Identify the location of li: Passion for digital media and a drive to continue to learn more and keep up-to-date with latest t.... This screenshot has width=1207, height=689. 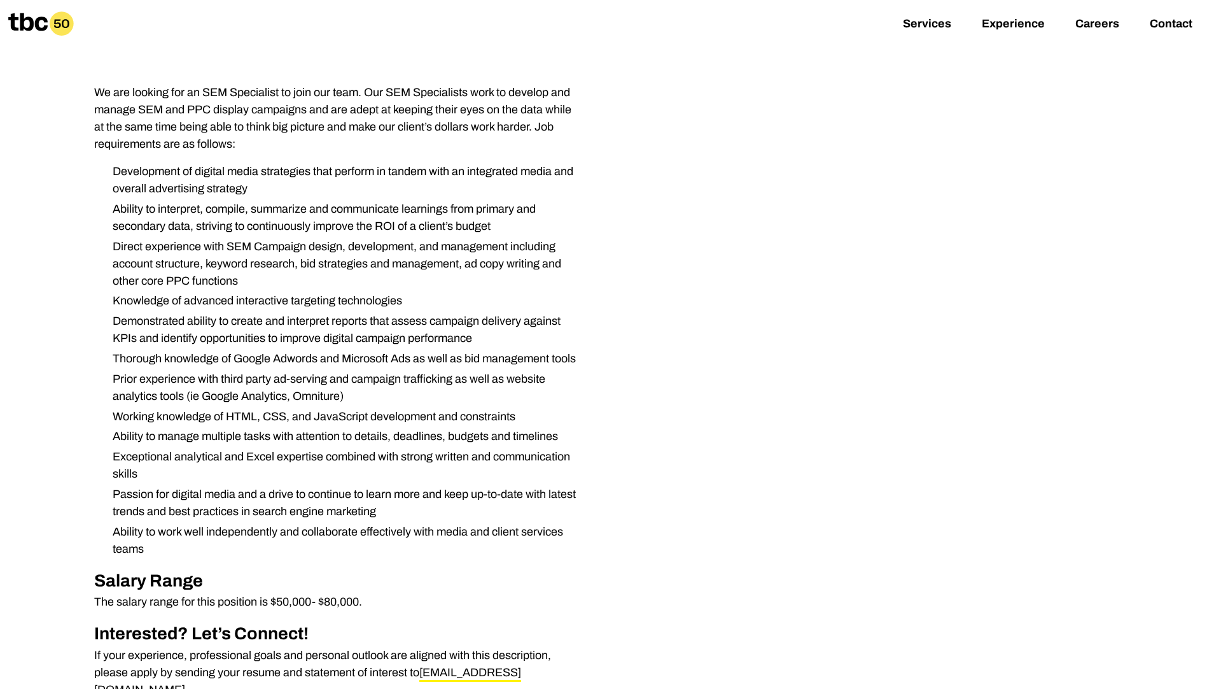
(342, 503).